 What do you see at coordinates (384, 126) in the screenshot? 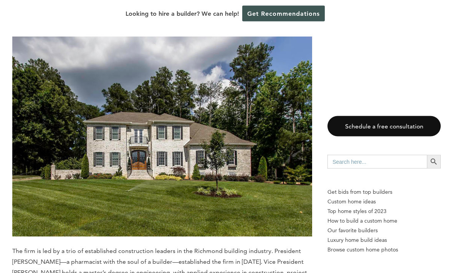
I see `a: Schedule a free consultation` at bounding box center [384, 126].